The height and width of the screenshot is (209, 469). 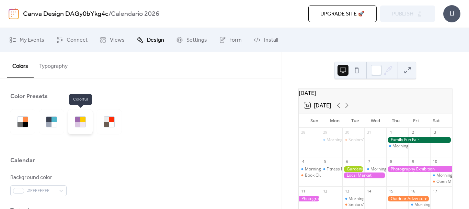 What do you see at coordinates (77, 40) in the screenshot?
I see `span: Connect` at bounding box center [77, 40].